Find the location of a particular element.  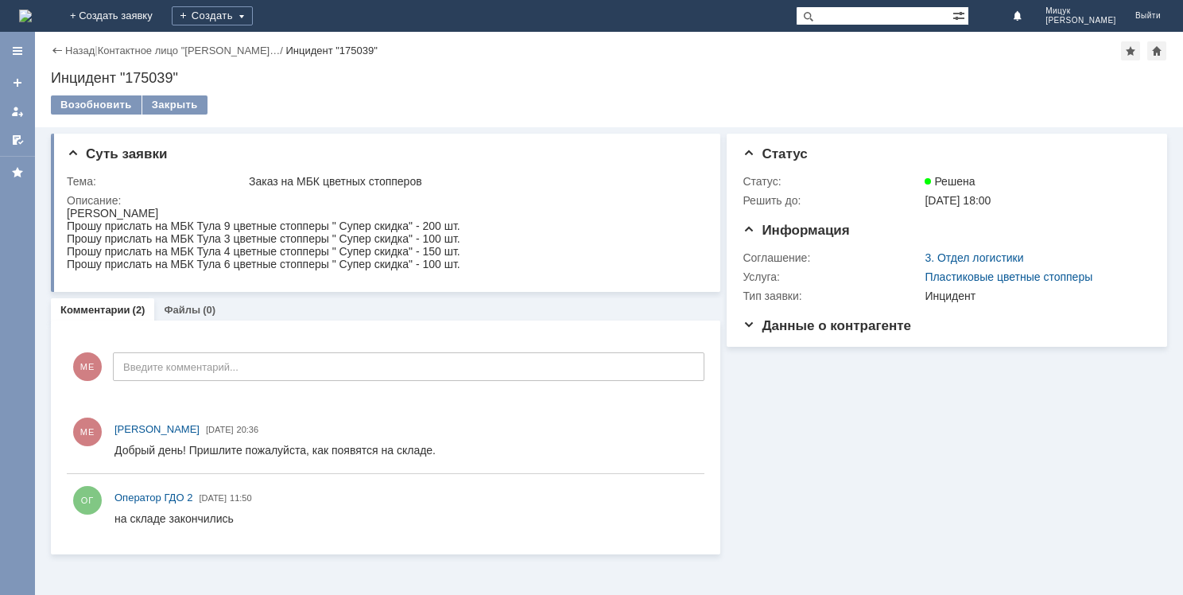

span: Расширенный поиск is located at coordinates (961, 14).